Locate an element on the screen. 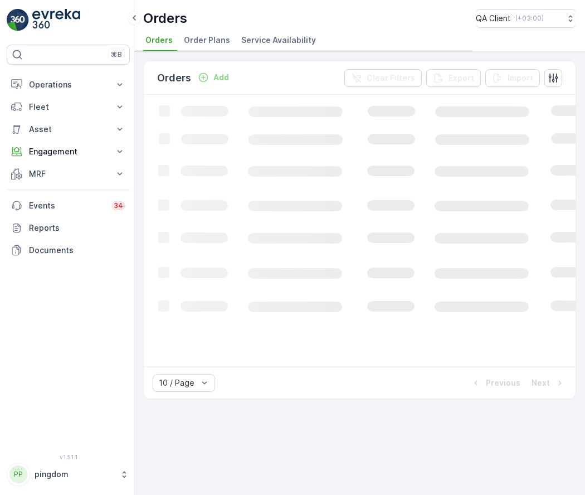  a: Events34 is located at coordinates (68, 206).